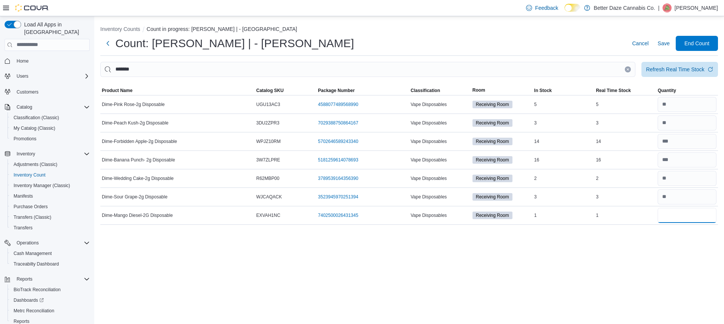  Describe the element at coordinates (564, 215) in the screenshot. I see `div: 1` at that location.